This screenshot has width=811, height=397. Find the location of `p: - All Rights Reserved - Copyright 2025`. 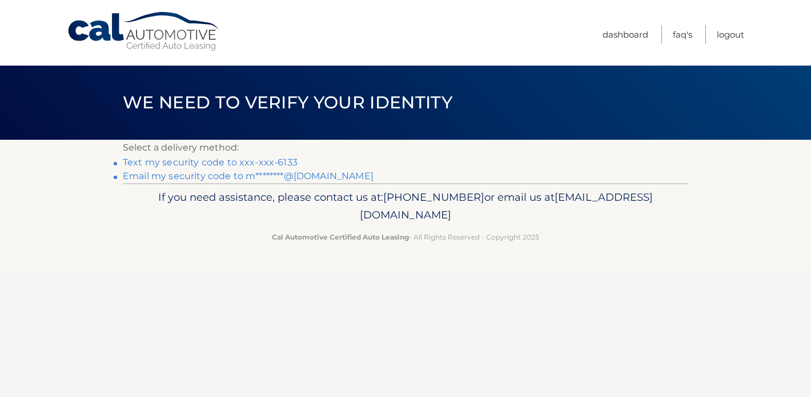

p: - All Rights Reserved - Copyright 2025 is located at coordinates (405, 237).